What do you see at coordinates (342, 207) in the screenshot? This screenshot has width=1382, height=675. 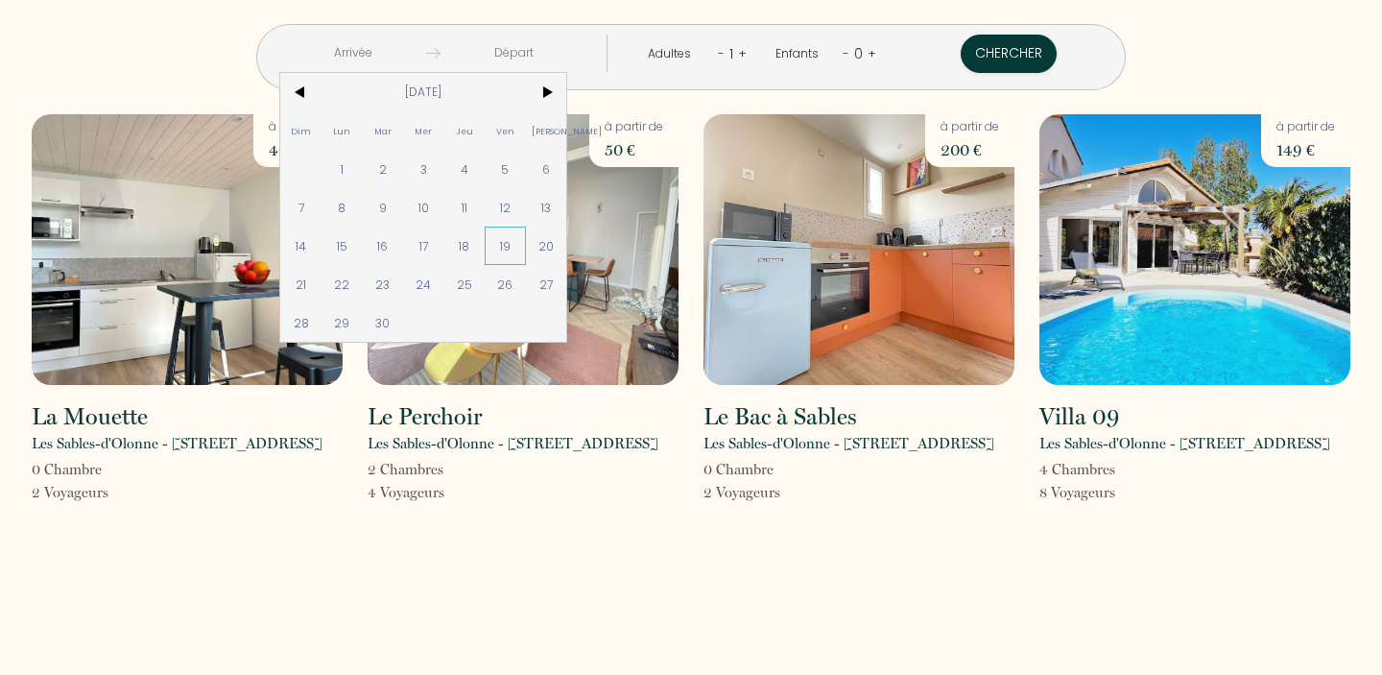 I see `span: 8` at bounding box center [342, 207].